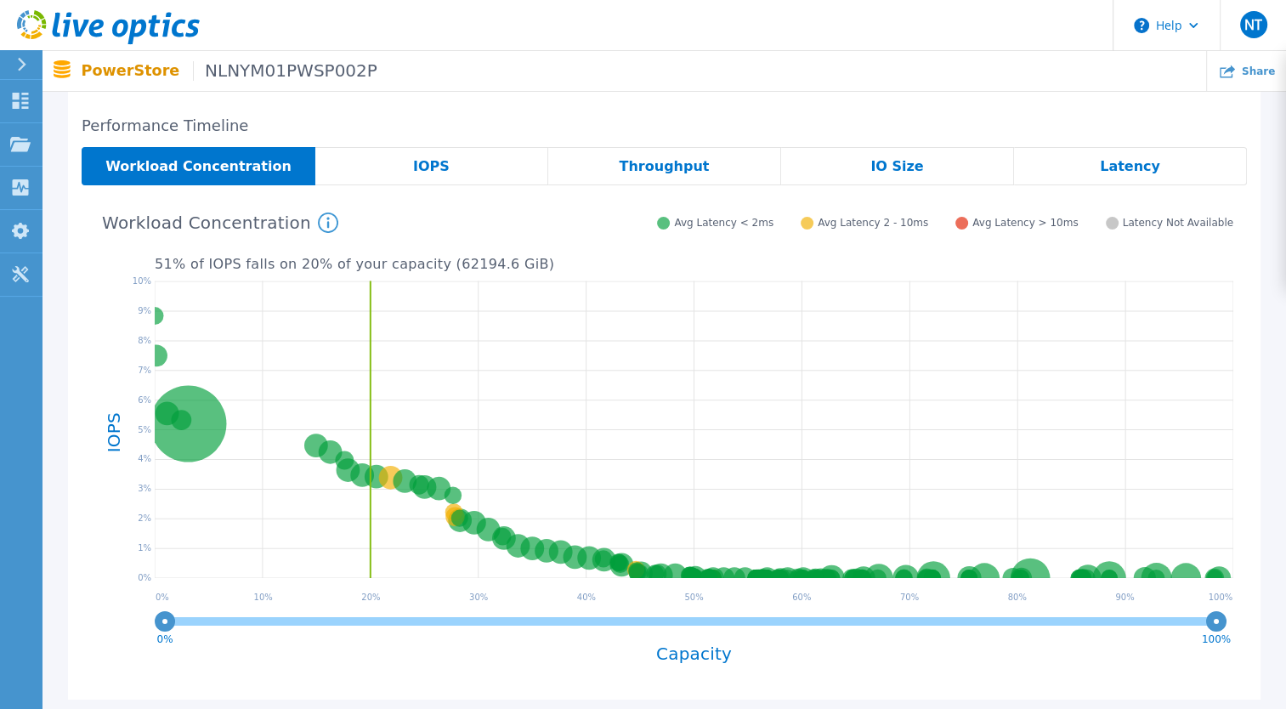 The image size is (1286, 709). Describe the element at coordinates (896, 167) in the screenshot. I see `span: IO Size` at that location.